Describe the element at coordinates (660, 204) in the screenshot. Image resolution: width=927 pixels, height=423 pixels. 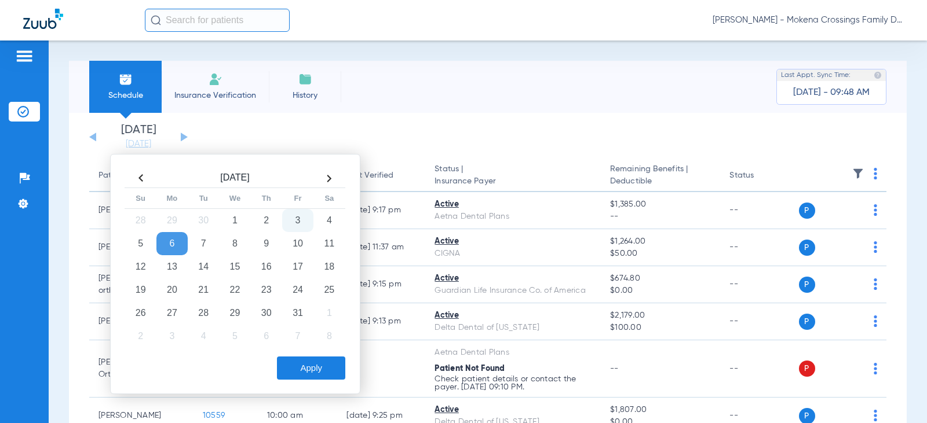
I see `span: $1,385.00` at that location.